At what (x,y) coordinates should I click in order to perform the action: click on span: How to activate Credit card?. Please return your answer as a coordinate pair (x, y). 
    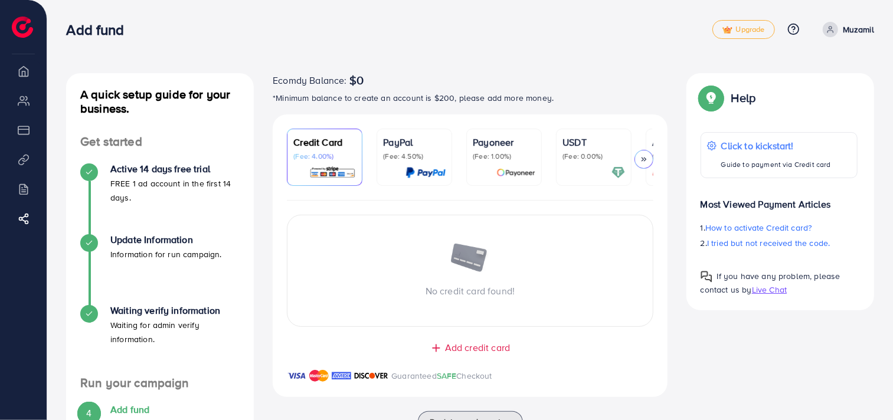
    Looking at the image, I should click on (759, 228).